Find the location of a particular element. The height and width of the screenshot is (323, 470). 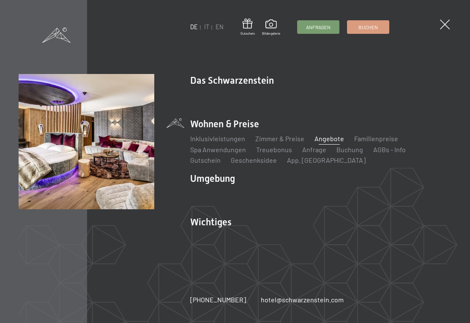

a: DE is located at coordinates (194, 27).